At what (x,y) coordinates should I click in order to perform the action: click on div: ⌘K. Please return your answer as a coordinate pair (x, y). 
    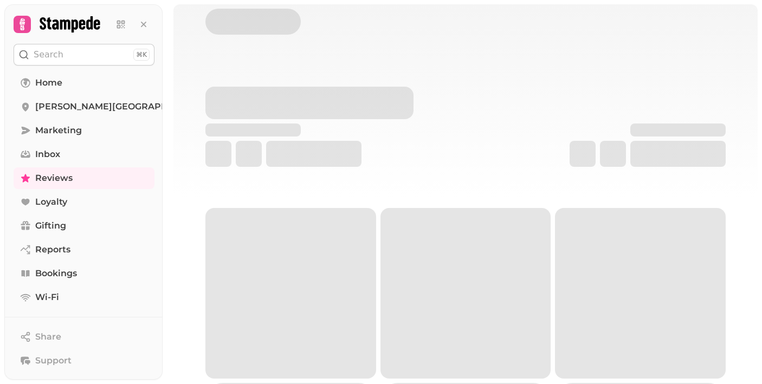
    Looking at the image, I should click on (142, 55).